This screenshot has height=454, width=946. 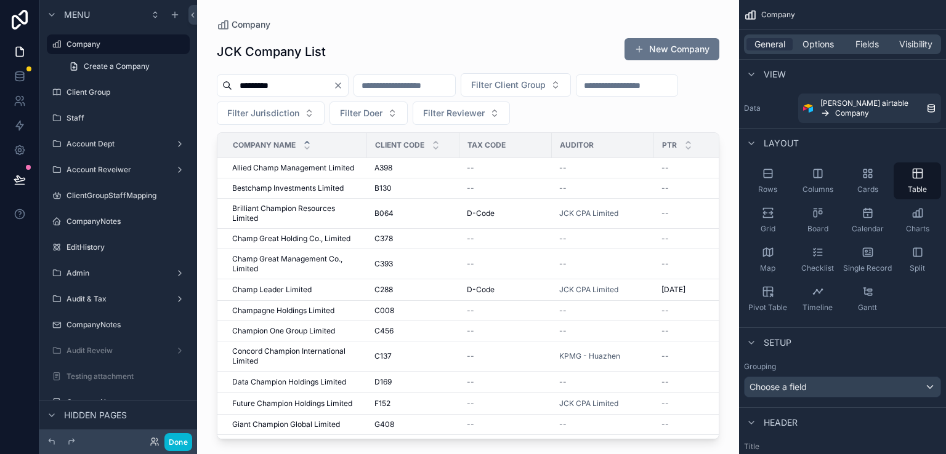 I want to click on span: F152, so click(x=382, y=404).